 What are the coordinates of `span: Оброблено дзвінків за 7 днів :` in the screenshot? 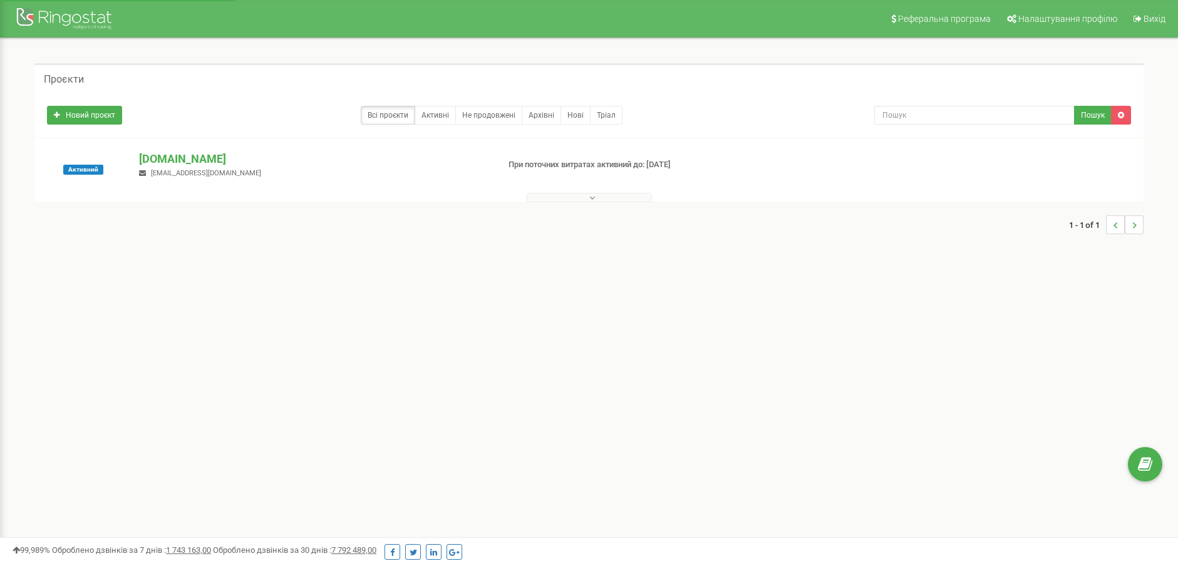 It's located at (132, 550).